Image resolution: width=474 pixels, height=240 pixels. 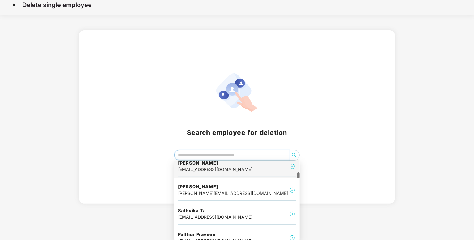 I want to click on p: Delete single employee, so click(x=57, y=5).